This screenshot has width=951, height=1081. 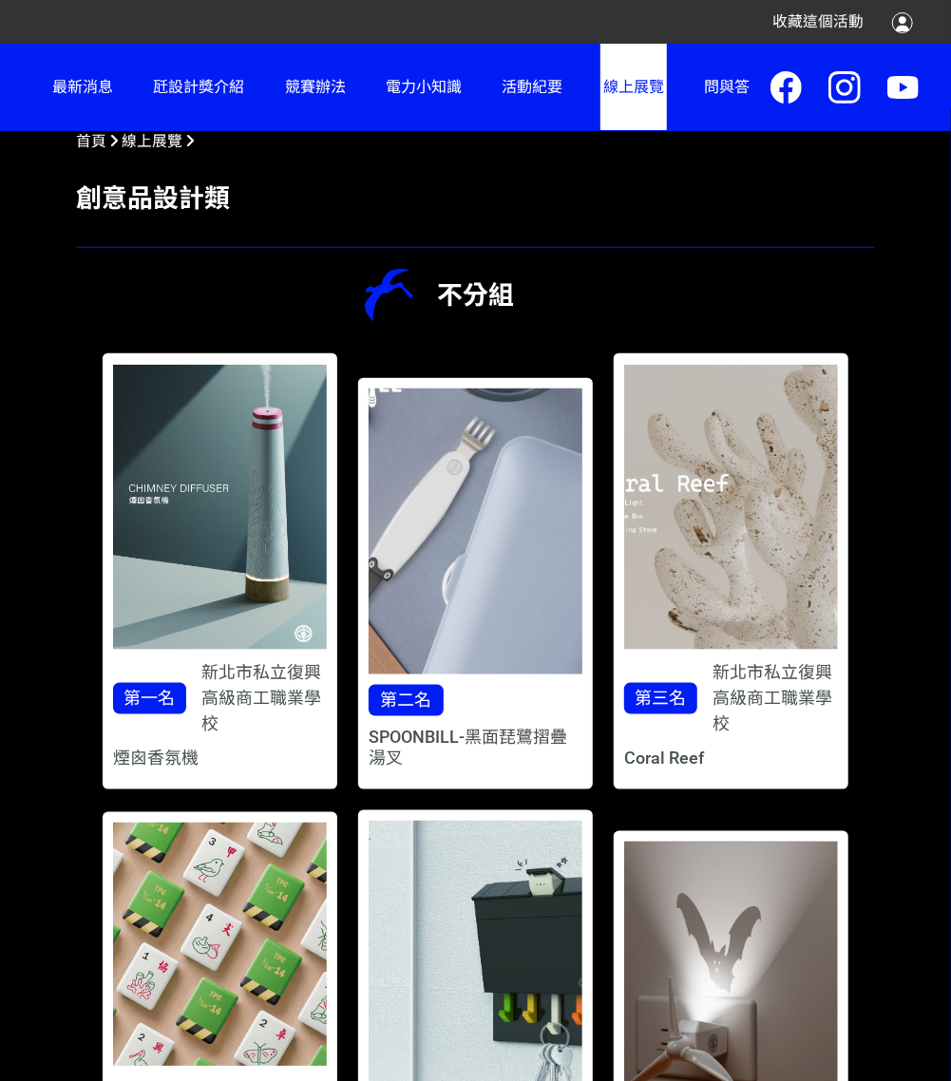 What do you see at coordinates (219, 507) in the screenshot?
I see `img: 煙囪香氛機` at bounding box center [219, 507].